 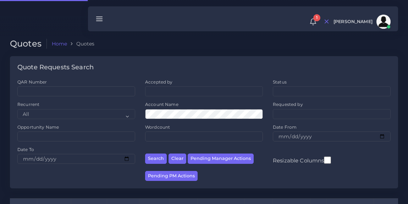 What do you see at coordinates (81, 44) in the screenshot?
I see `li: Quotes` at bounding box center [81, 44].